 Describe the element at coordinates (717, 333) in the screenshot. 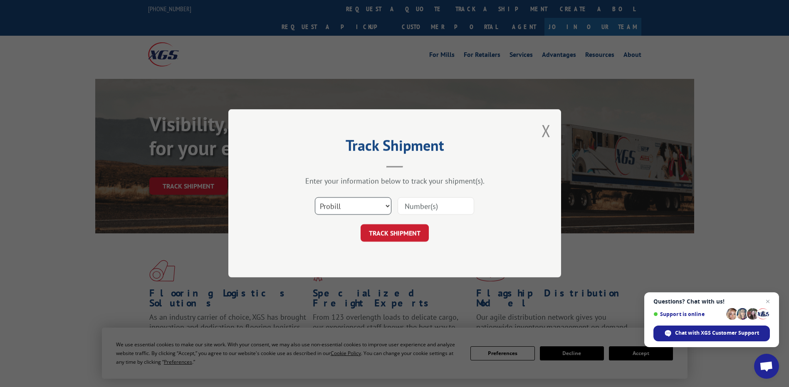

I see `span: Chat with XGS Customer Support` at that location.